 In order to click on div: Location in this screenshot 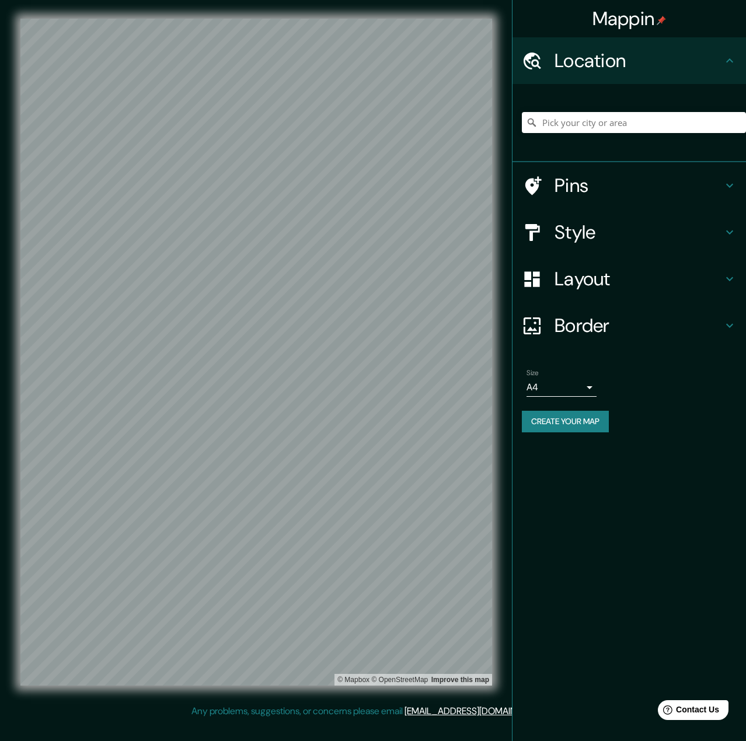, I will do `click(629, 61)`.